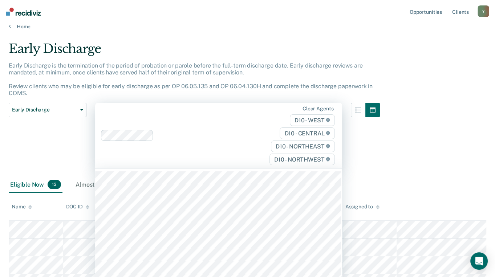 Image resolution: width=495 pixels, height=277 pixels. Describe the element at coordinates (302, 159) in the screenshot. I see `span: D10 - NORTHWEST` at that location.